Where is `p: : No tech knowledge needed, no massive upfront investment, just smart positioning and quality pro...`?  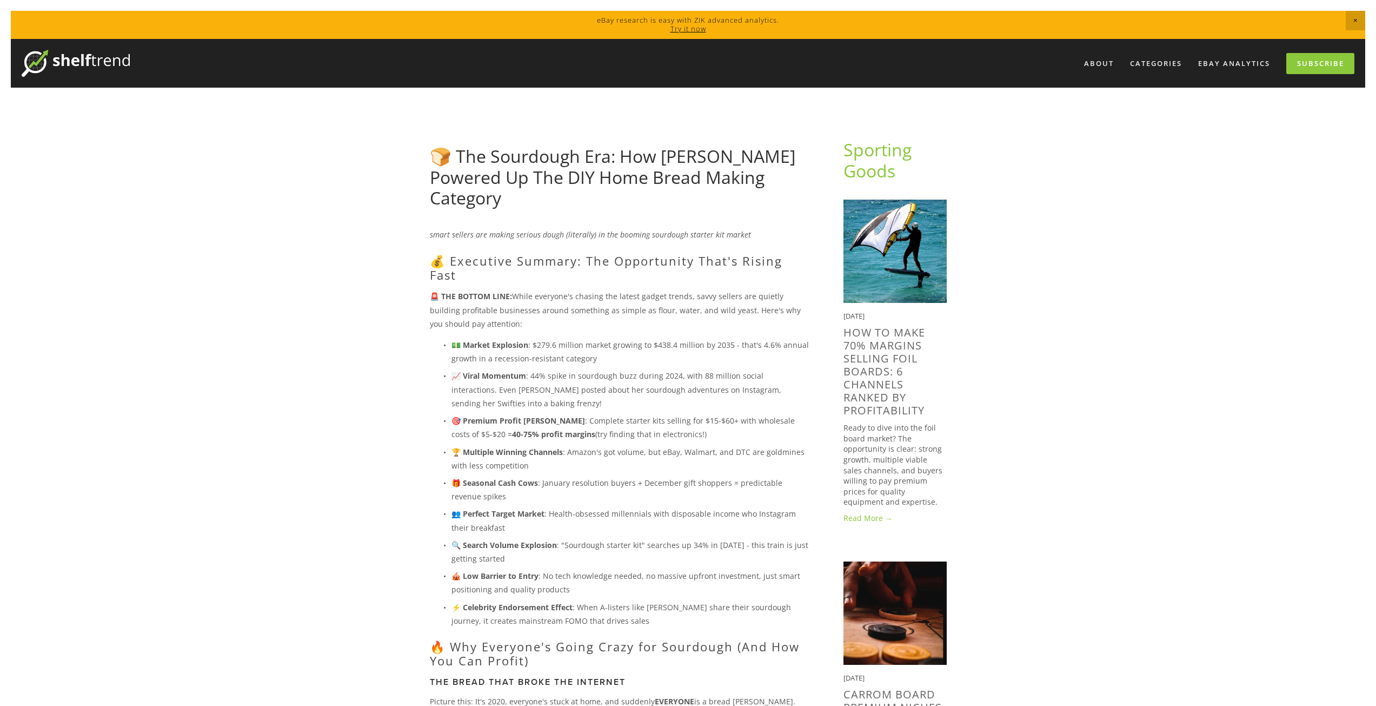 p: : No tech knowledge needed, no massive upfront investment, just smart positioning and quality pro... is located at coordinates (630, 582).